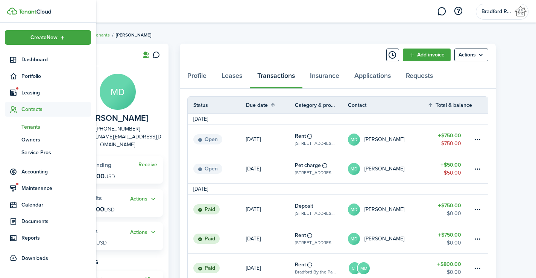 The width and height of the screenshot is (536, 278). I want to click on img: Bradford Real Estate Group, so click(521, 12).